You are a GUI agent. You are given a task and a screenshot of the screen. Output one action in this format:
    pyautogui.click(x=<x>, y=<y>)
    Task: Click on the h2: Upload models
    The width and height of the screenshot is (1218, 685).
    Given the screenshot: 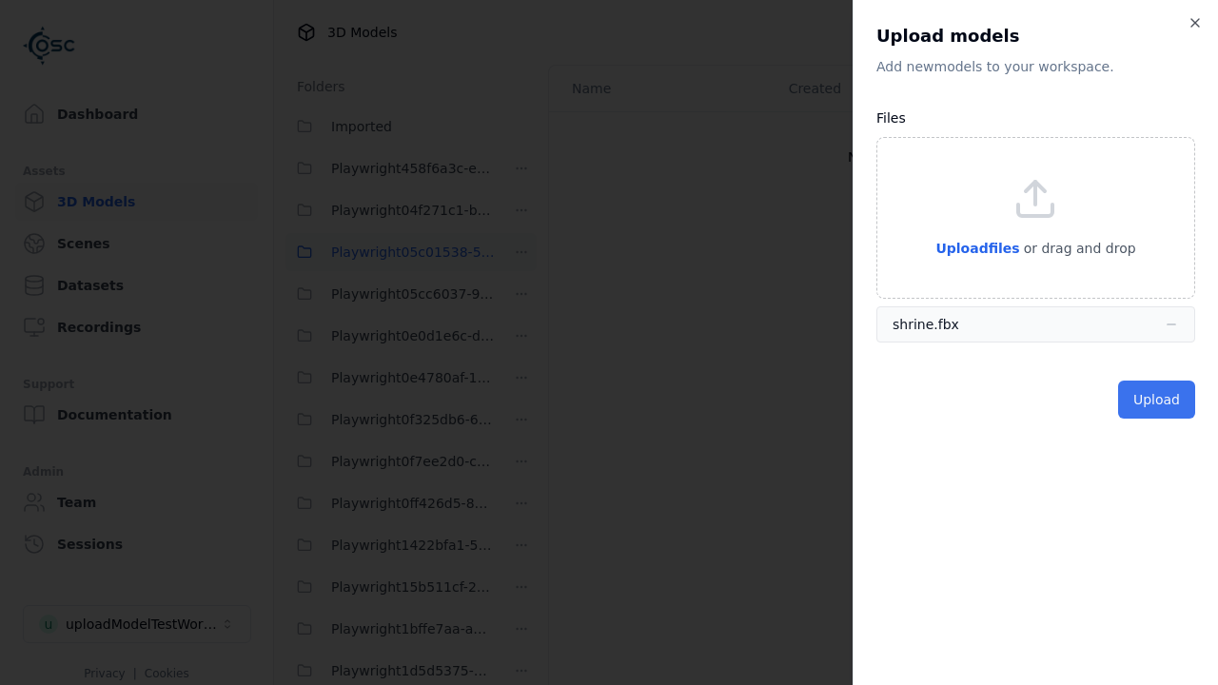 What is the action you would take?
    pyautogui.click(x=1035, y=36)
    